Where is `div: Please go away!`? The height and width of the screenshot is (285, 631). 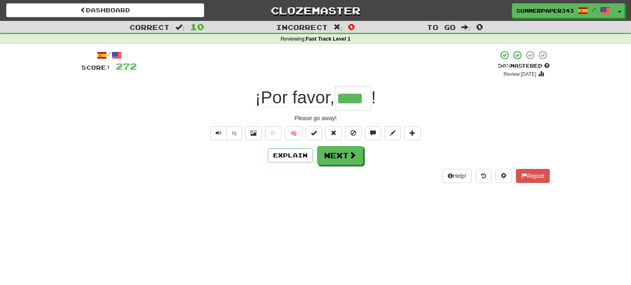
div: Please go away! is located at coordinates (315, 118).